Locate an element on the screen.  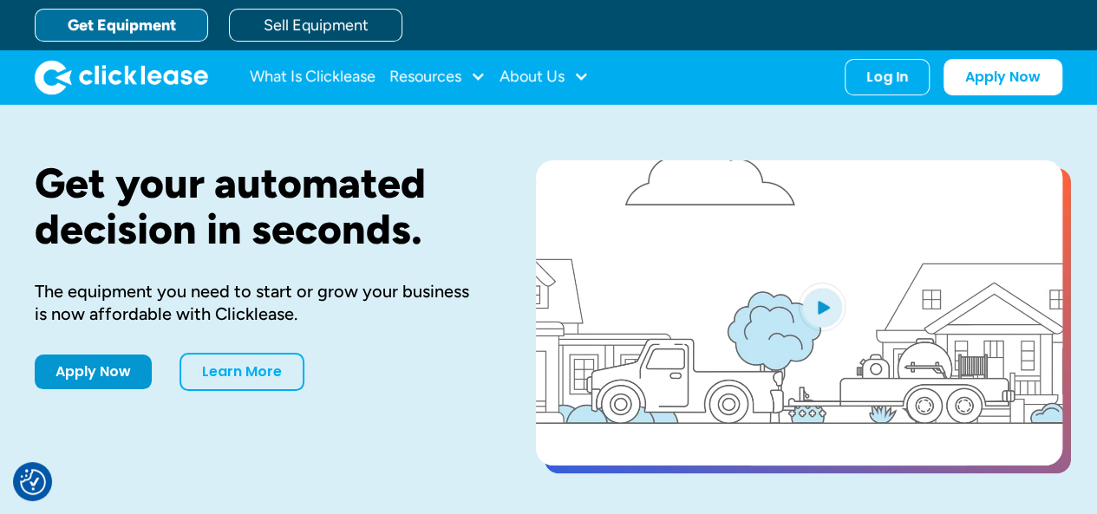
a: Sell Equipment is located at coordinates (316, 25).